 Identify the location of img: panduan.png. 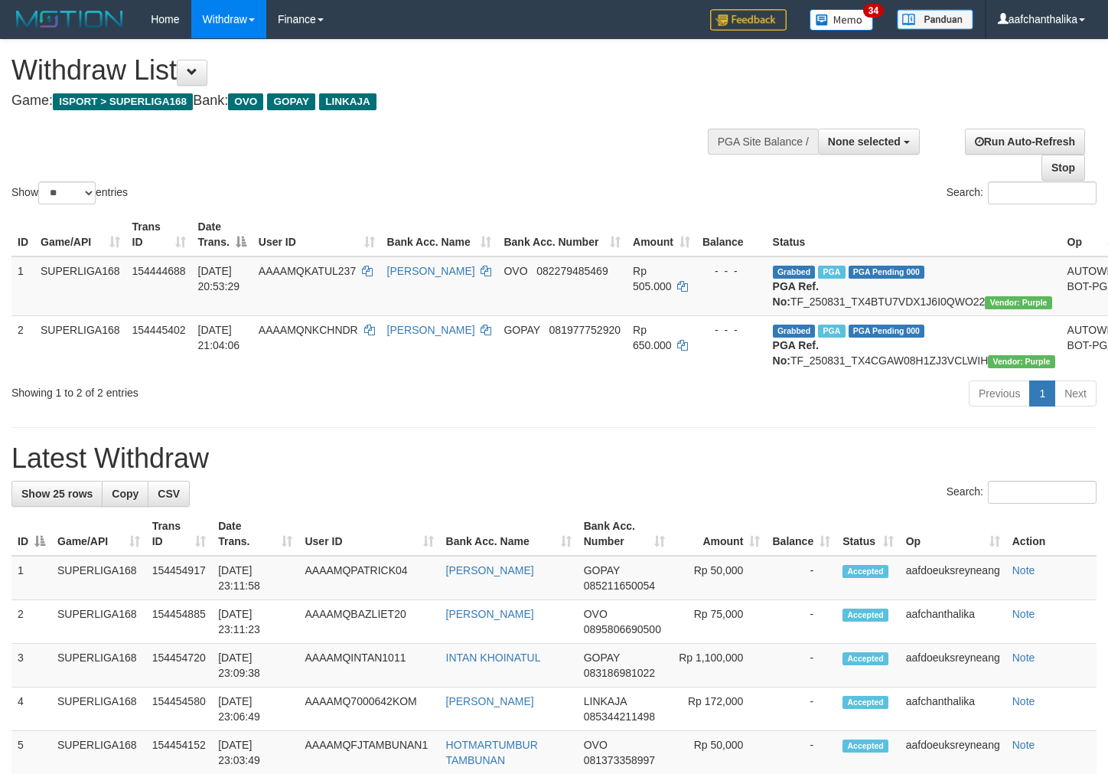
(935, 19).